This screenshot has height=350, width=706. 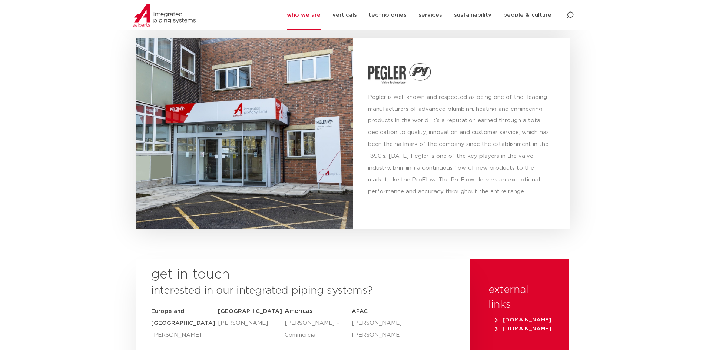 What do you see at coordinates (372, 312) in the screenshot?
I see `h5: APAC` at bounding box center [372, 312].